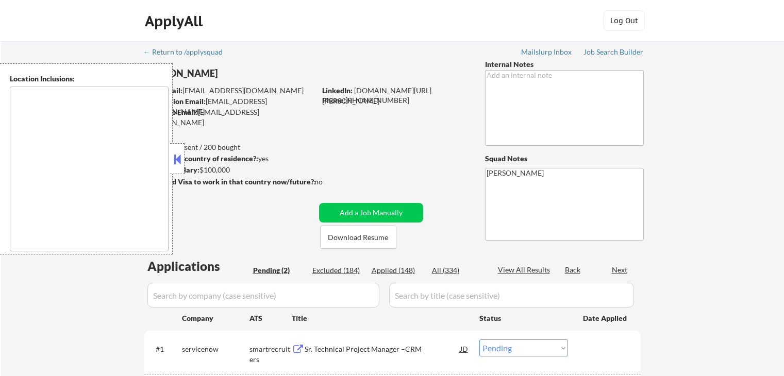  I want to click on div: View All Results, so click(525, 270).